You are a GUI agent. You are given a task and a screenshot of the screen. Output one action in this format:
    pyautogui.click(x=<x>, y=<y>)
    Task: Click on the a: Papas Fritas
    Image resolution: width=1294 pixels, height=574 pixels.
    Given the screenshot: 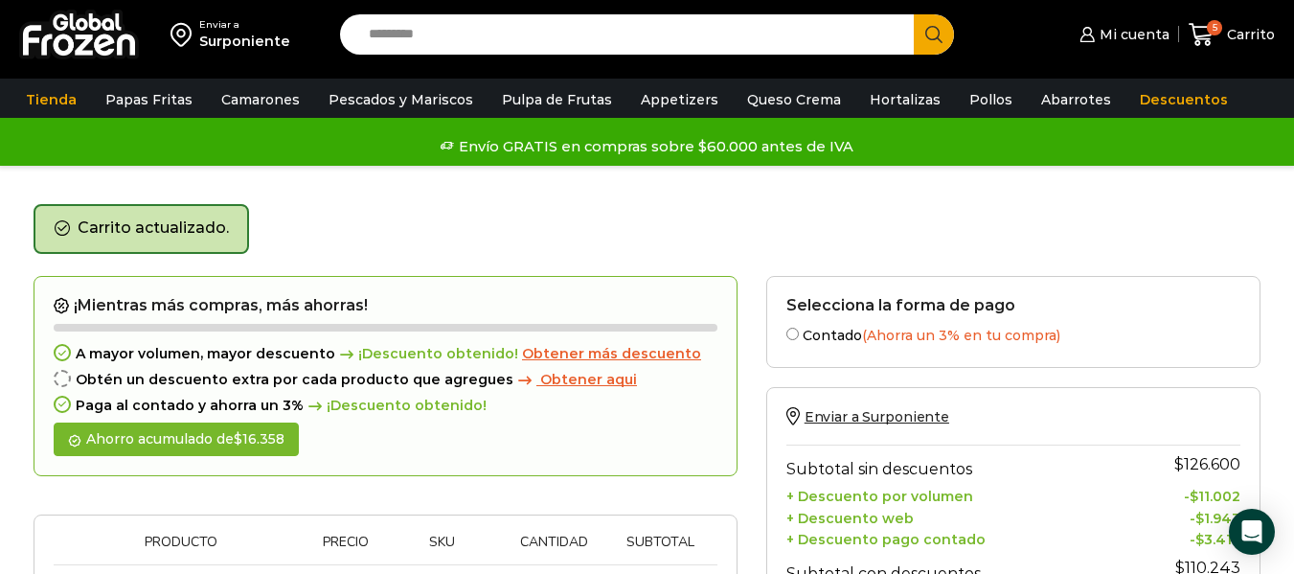 What is the action you would take?
    pyautogui.click(x=148, y=100)
    